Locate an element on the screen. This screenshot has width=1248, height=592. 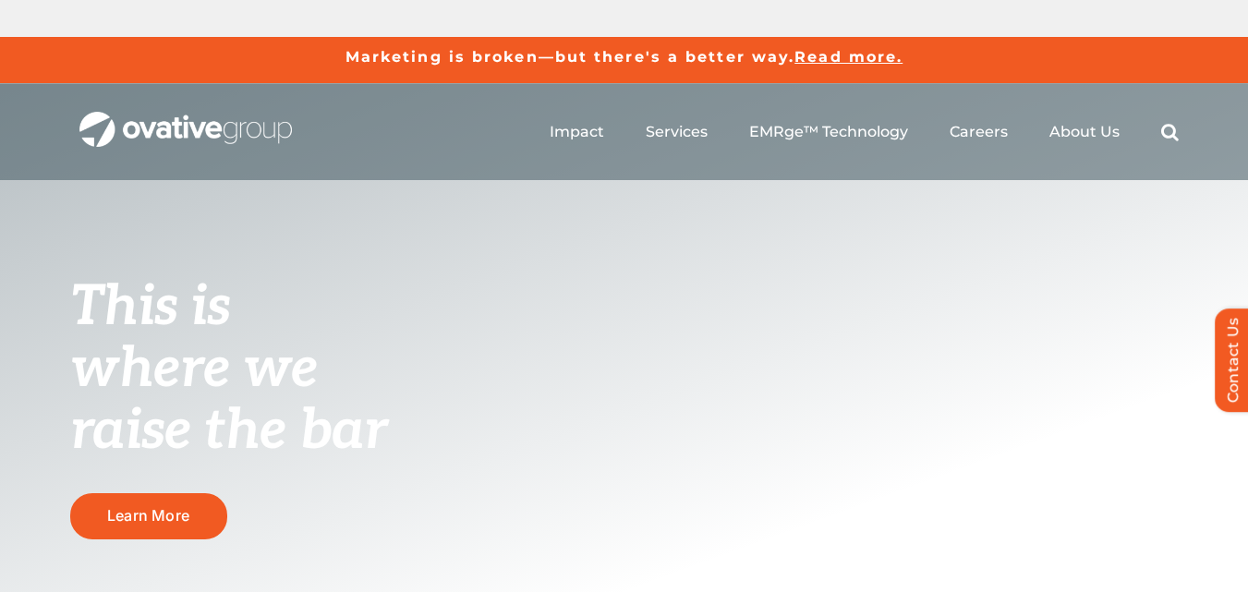
a: Careers is located at coordinates (978, 132).